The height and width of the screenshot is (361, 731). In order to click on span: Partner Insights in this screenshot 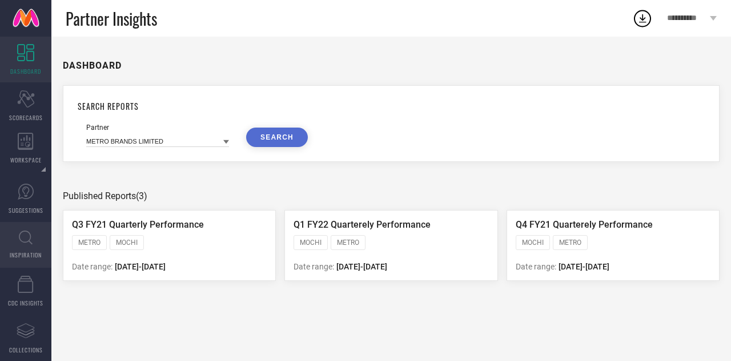, I will do `click(111, 18)`.